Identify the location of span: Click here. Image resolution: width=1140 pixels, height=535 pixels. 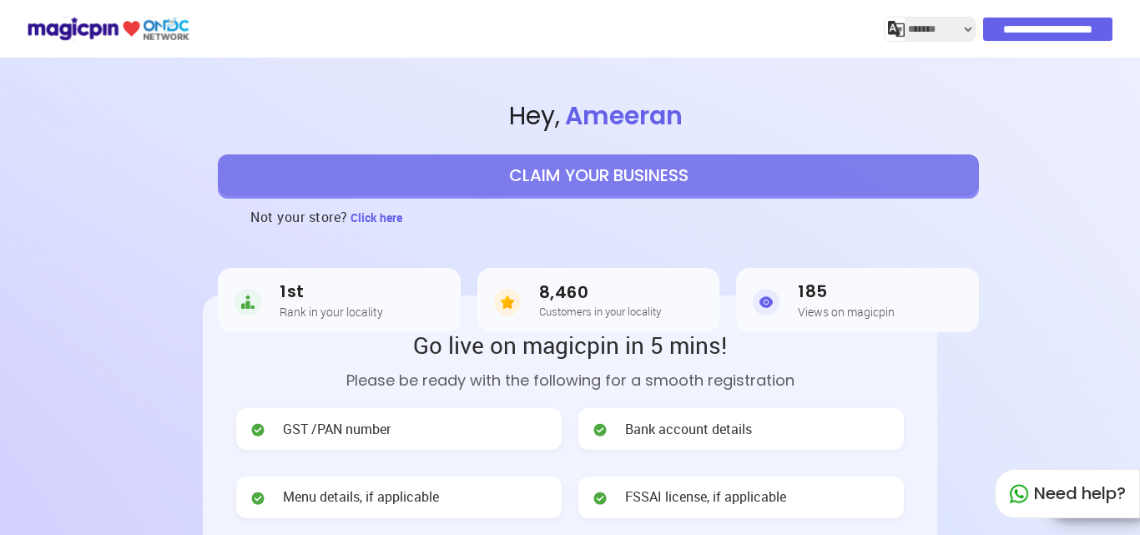
(376, 217).